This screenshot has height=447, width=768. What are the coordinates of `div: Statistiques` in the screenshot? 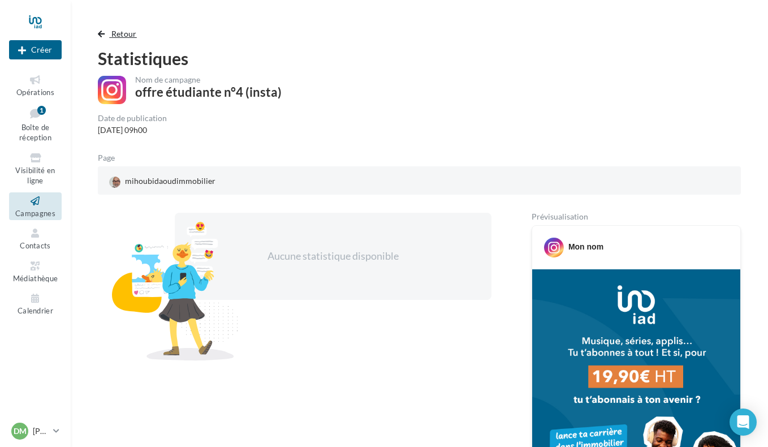 It's located at (419, 58).